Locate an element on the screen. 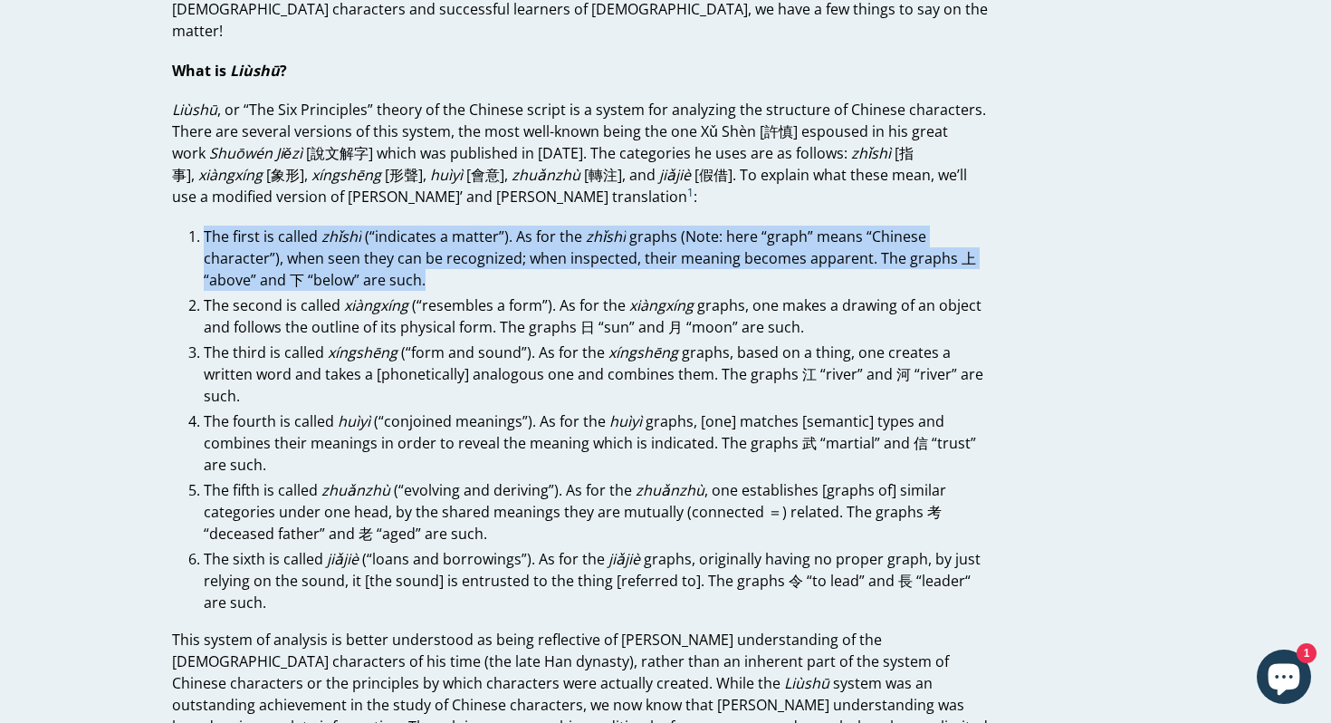 This screenshot has width=1331, height=723. li: The sixth is called (“loans and borrowings”). As for the graphs, originally having no proper grap... is located at coordinates (597, 580).